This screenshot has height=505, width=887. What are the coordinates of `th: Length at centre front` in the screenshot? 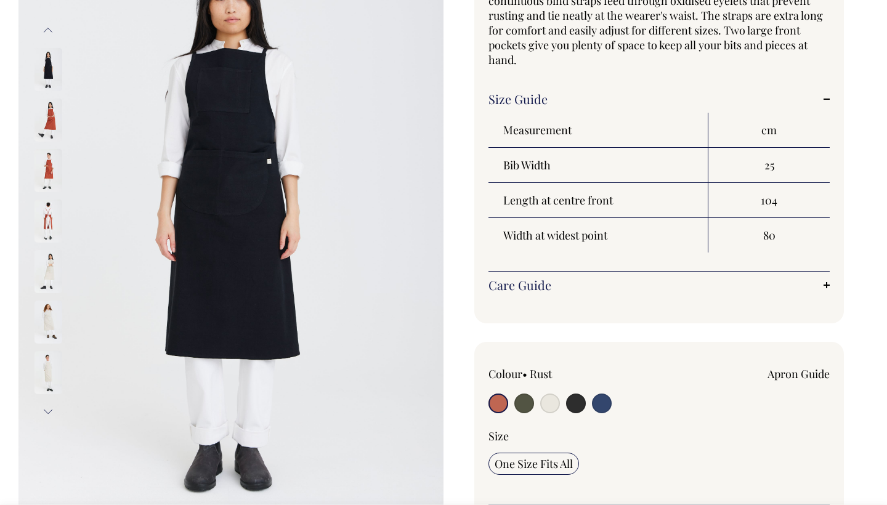 It's located at (598, 200).